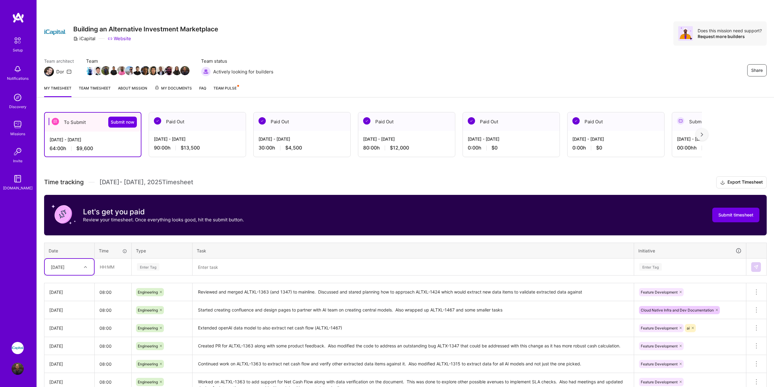 This screenshot has height=387, width=774. I want to click on div: 00:00h h, so click(721, 148).